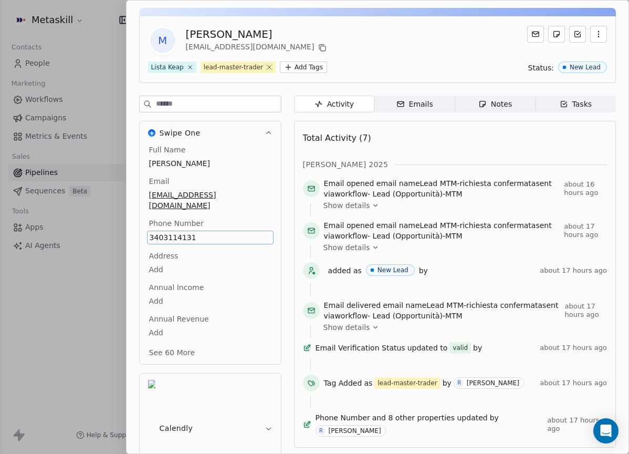  I want to click on span: Email, so click(159, 181).